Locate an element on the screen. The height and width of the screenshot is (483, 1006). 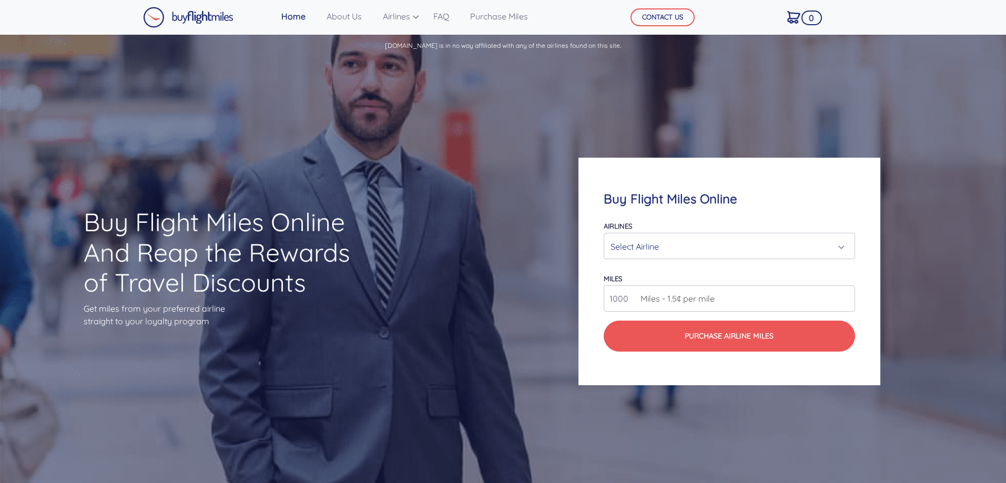
a: About Us is located at coordinates (344, 16).